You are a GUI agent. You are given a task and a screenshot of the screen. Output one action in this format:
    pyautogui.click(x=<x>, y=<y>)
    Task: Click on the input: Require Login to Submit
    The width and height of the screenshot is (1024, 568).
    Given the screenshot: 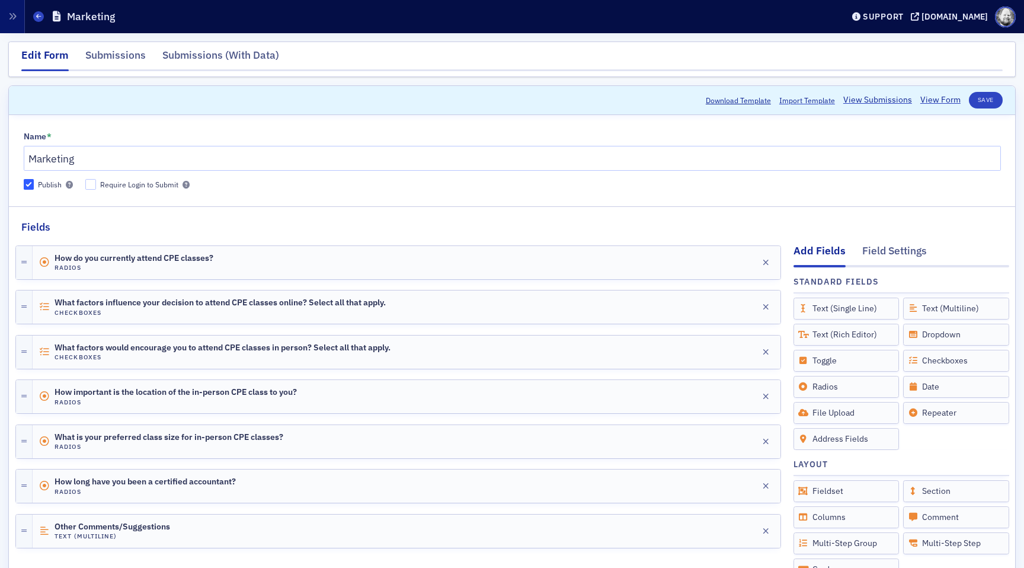 What is the action you would take?
    pyautogui.click(x=91, y=184)
    